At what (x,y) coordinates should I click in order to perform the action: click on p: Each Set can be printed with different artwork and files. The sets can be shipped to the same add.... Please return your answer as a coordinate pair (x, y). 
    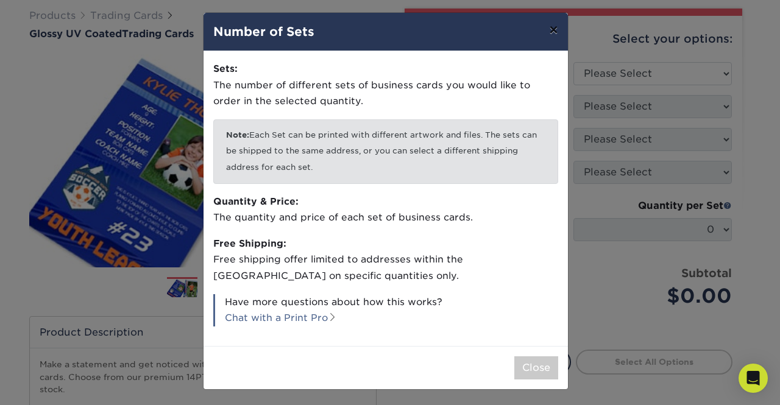
    Looking at the image, I should click on (386, 152).